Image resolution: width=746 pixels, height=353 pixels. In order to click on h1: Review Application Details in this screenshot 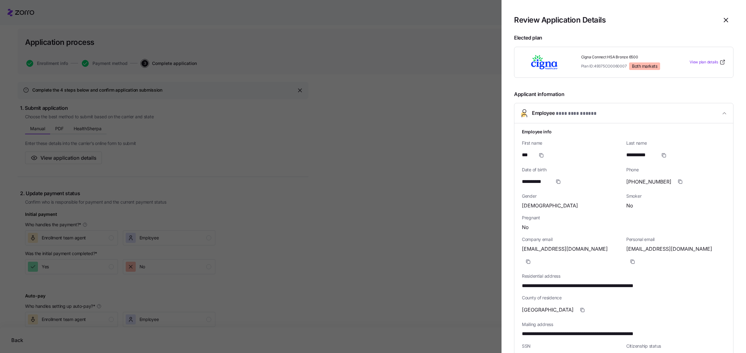, I will do `click(615, 20)`.